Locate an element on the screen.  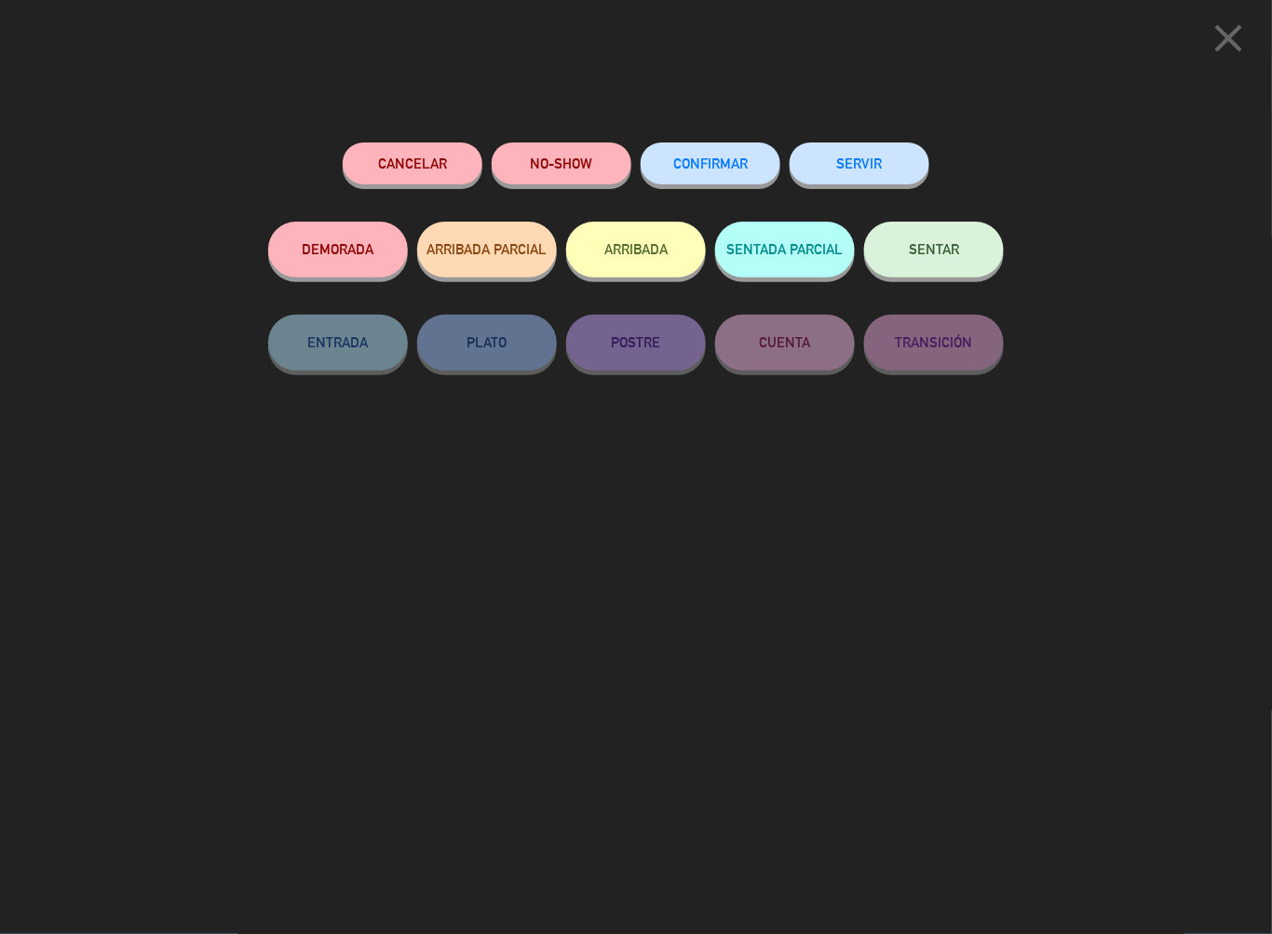
button: SENTAR is located at coordinates (934, 249).